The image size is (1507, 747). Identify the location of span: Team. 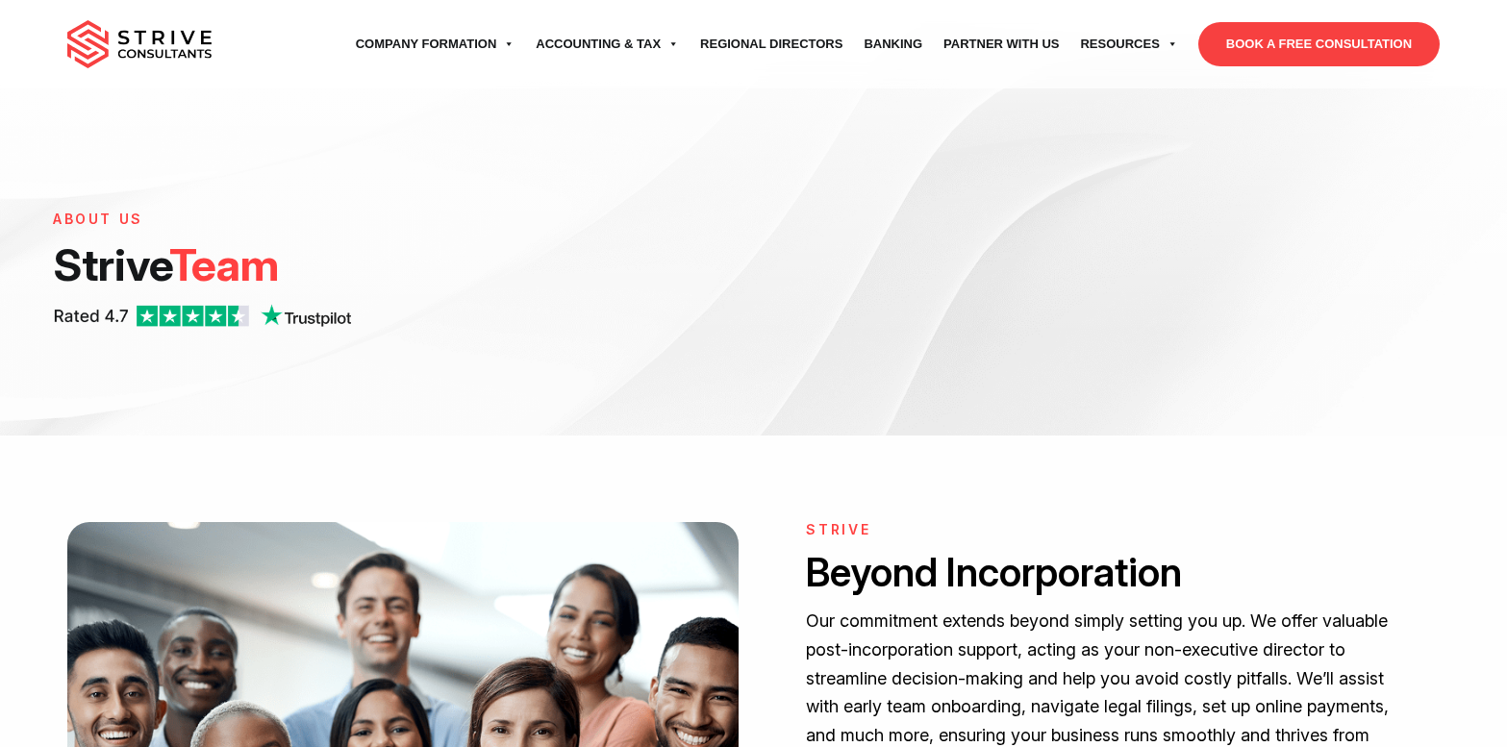
(224, 264).